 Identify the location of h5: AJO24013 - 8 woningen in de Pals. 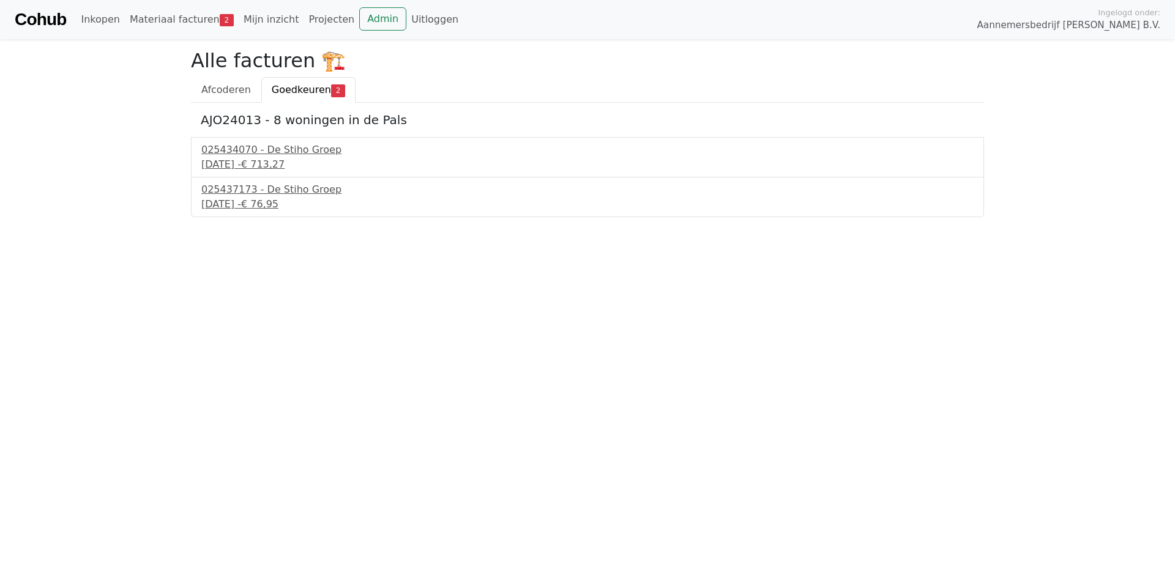
(588, 120).